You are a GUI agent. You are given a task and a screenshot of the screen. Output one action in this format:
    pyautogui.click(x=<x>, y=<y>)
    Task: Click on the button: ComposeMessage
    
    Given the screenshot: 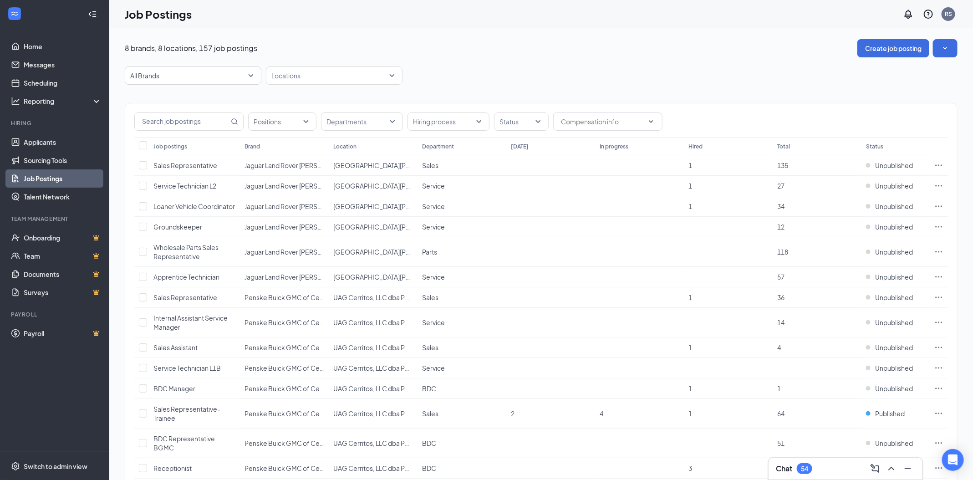 What is the action you would take?
    pyautogui.click(x=875, y=468)
    